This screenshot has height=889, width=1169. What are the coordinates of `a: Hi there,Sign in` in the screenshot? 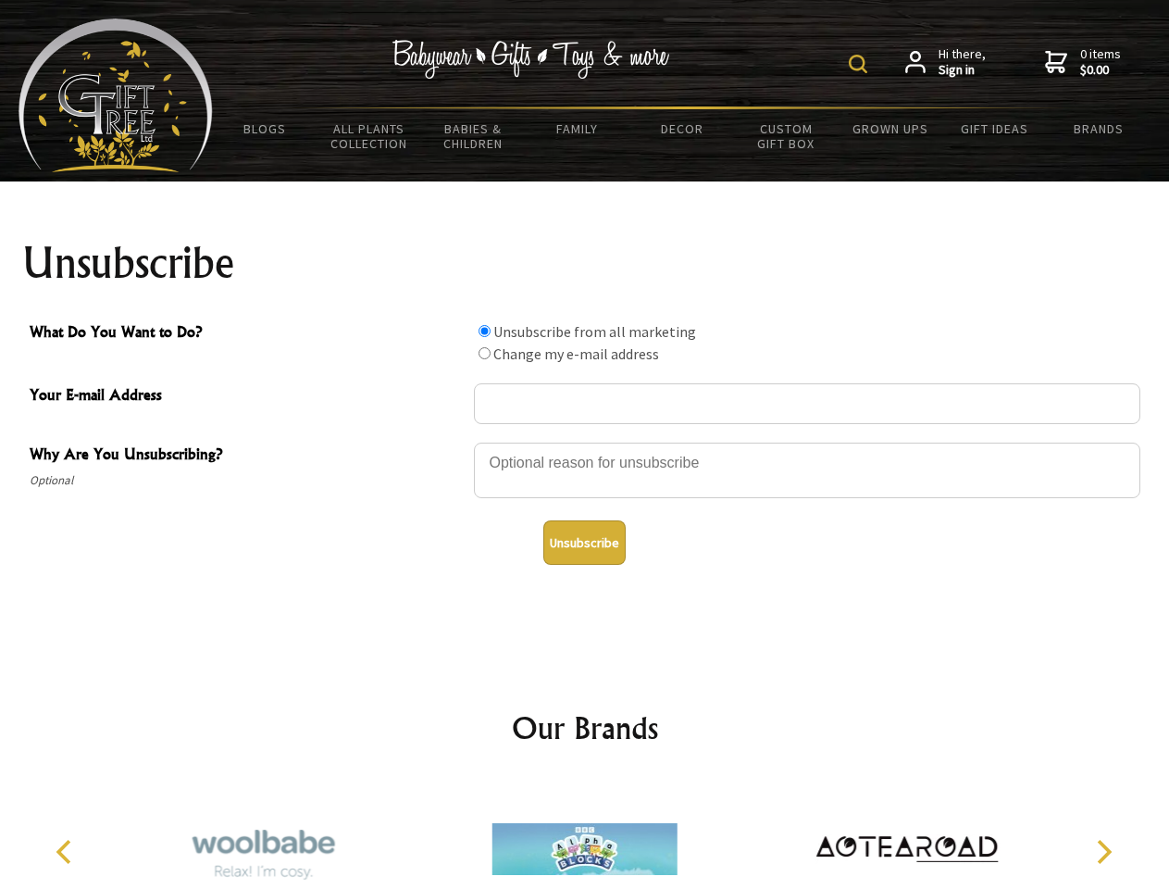 It's located at (945, 62).